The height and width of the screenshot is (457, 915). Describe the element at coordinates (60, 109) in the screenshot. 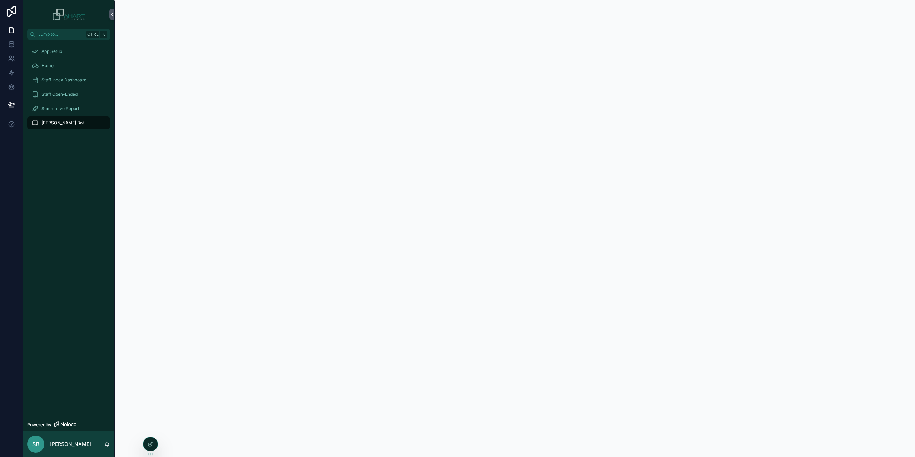

I see `span: Summative Report` at that location.